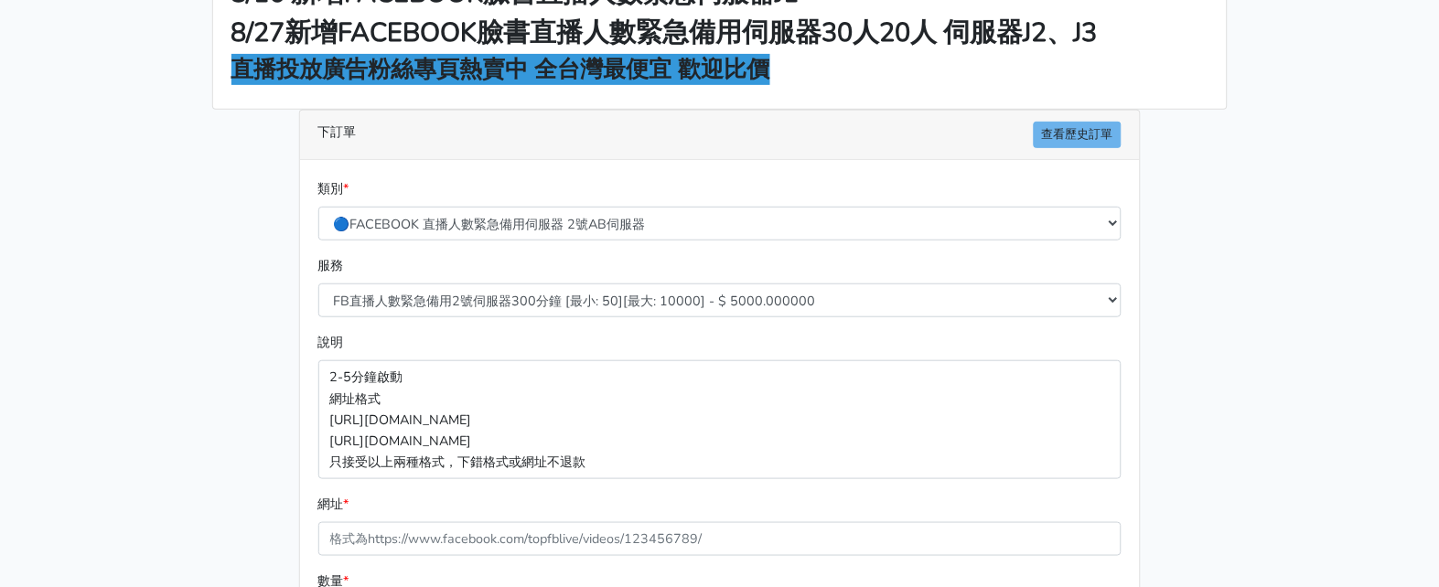 Image resolution: width=1439 pixels, height=587 pixels. Describe the element at coordinates (1077, 134) in the screenshot. I see `a: 查看歷史訂單` at that location.